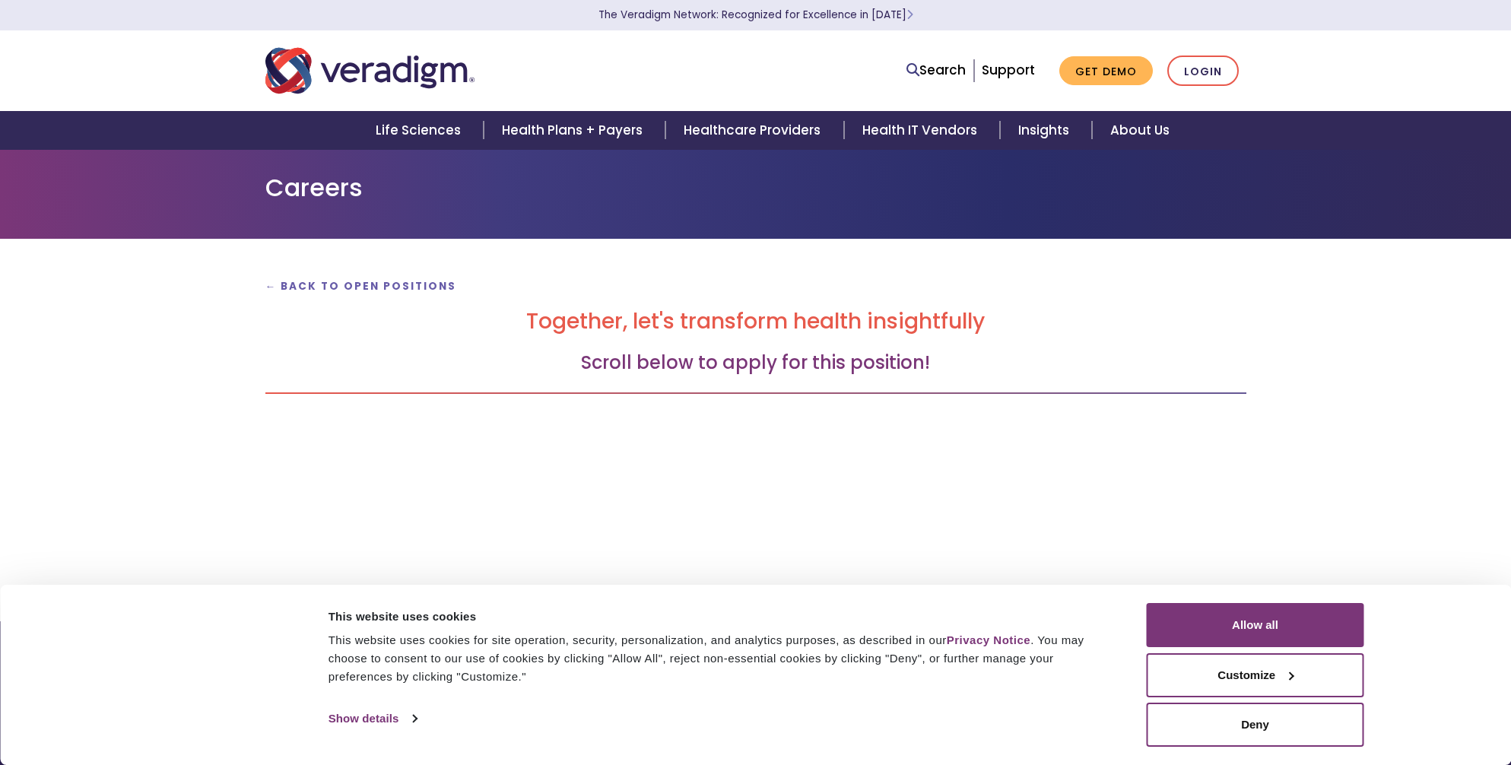 This screenshot has height=765, width=1511. What do you see at coordinates (756, 322) in the screenshot?
I see `h2: Together, let's transform health insightfully` at bounding box center [756, 322].